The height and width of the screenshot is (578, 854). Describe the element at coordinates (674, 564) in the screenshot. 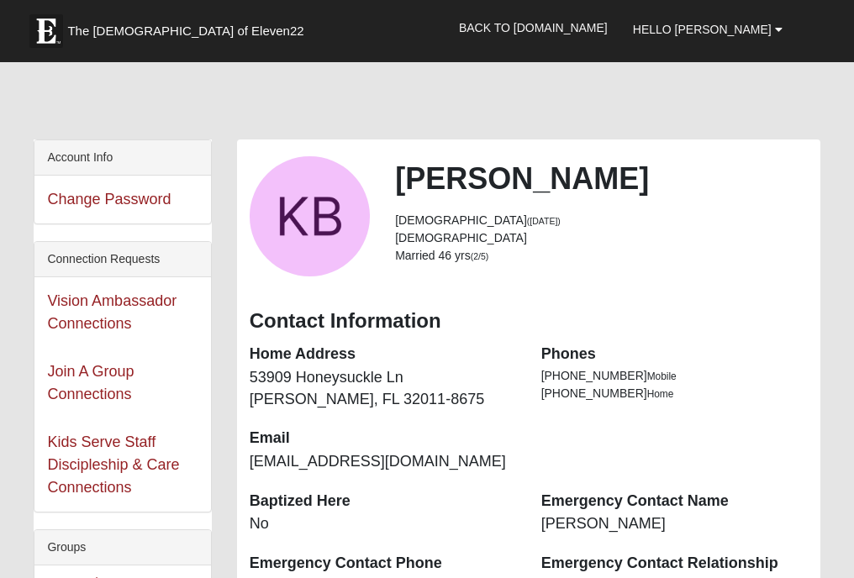

I see `dt: Emergency Contact Relationship` at that location.